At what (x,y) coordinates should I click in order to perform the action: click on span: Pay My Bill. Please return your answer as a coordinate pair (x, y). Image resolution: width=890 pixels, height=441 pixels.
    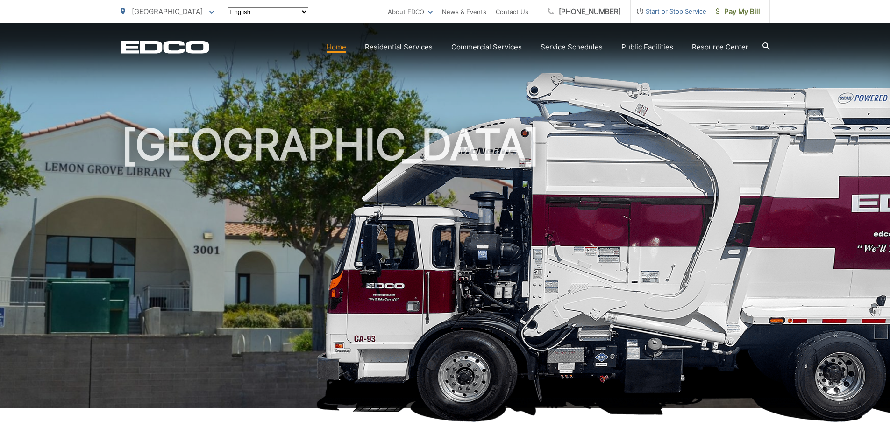
    Looking at the image, I should click on (738, 12).